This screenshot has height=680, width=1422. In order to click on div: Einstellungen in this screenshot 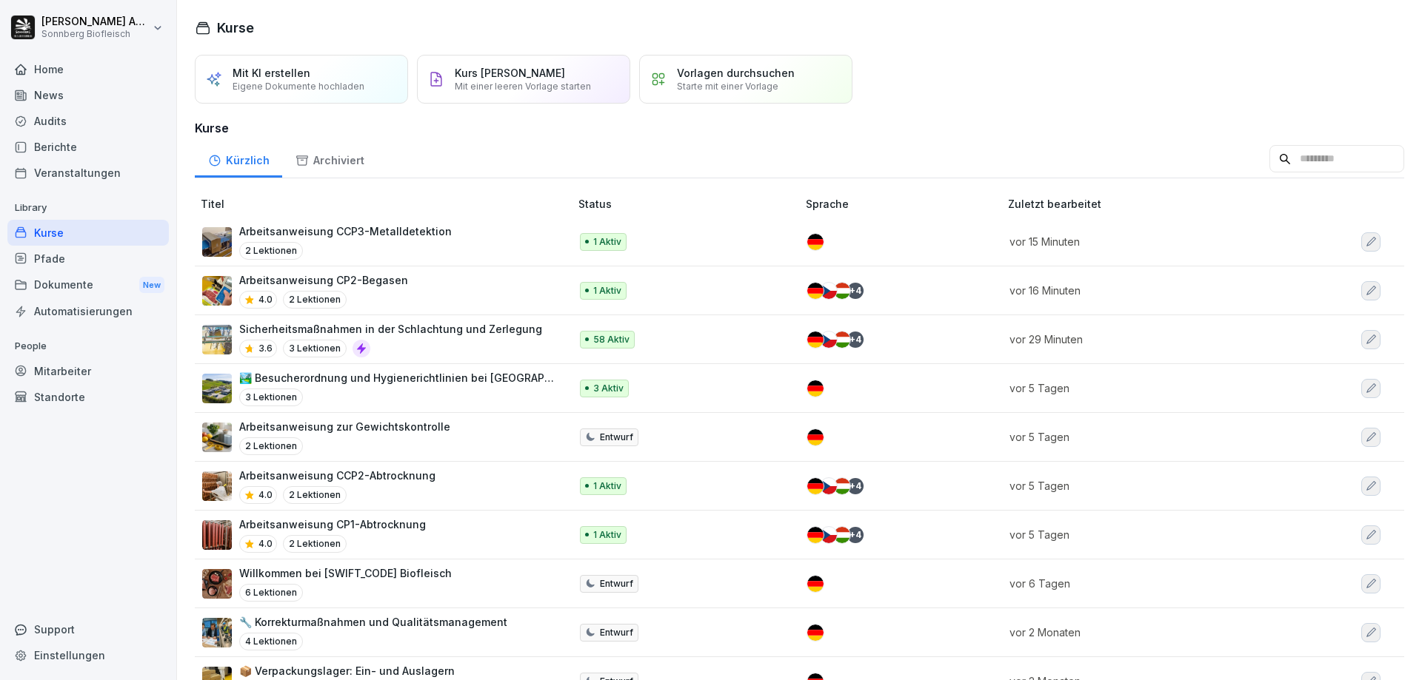, I will do `click(88, 655)`.